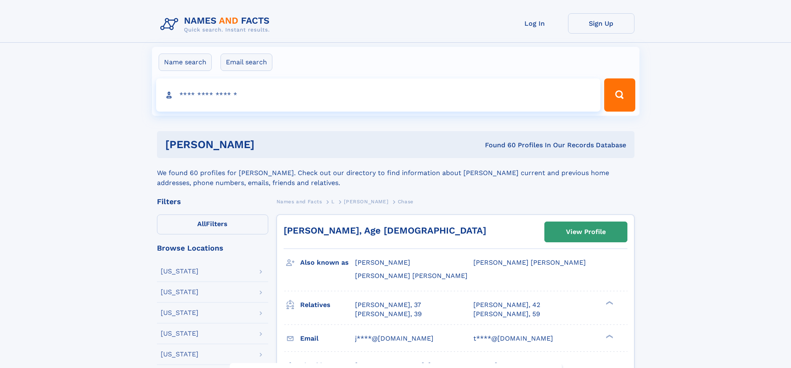  Describe the element at coordinates (498, 145) in the screenshot. I see `div: Found 60 Profiles In Our Records Database` at that location.